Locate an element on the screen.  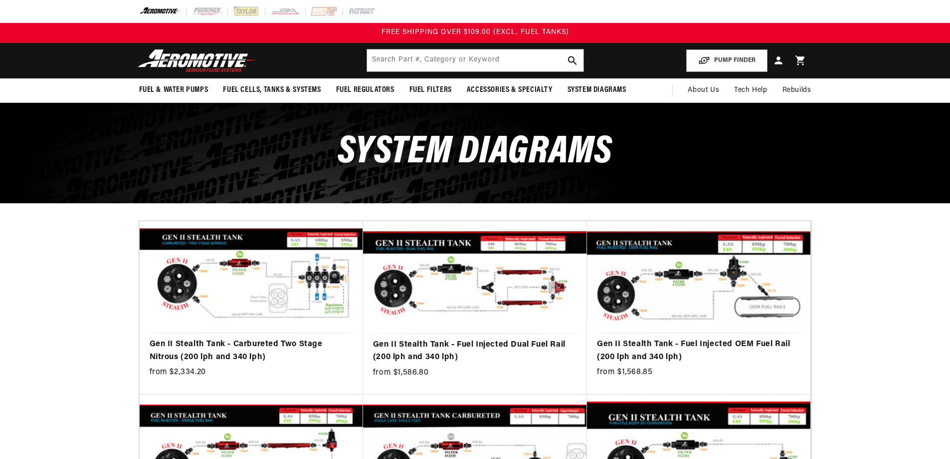
summary: Fuel Filters is located at coordinates (431, 90).